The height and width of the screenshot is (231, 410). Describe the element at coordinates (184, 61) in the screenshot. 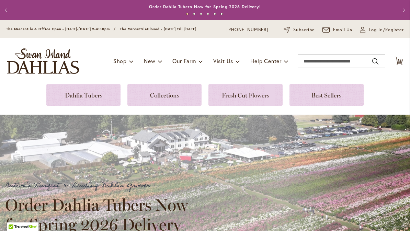

I see `span: Our Farm` at that location.